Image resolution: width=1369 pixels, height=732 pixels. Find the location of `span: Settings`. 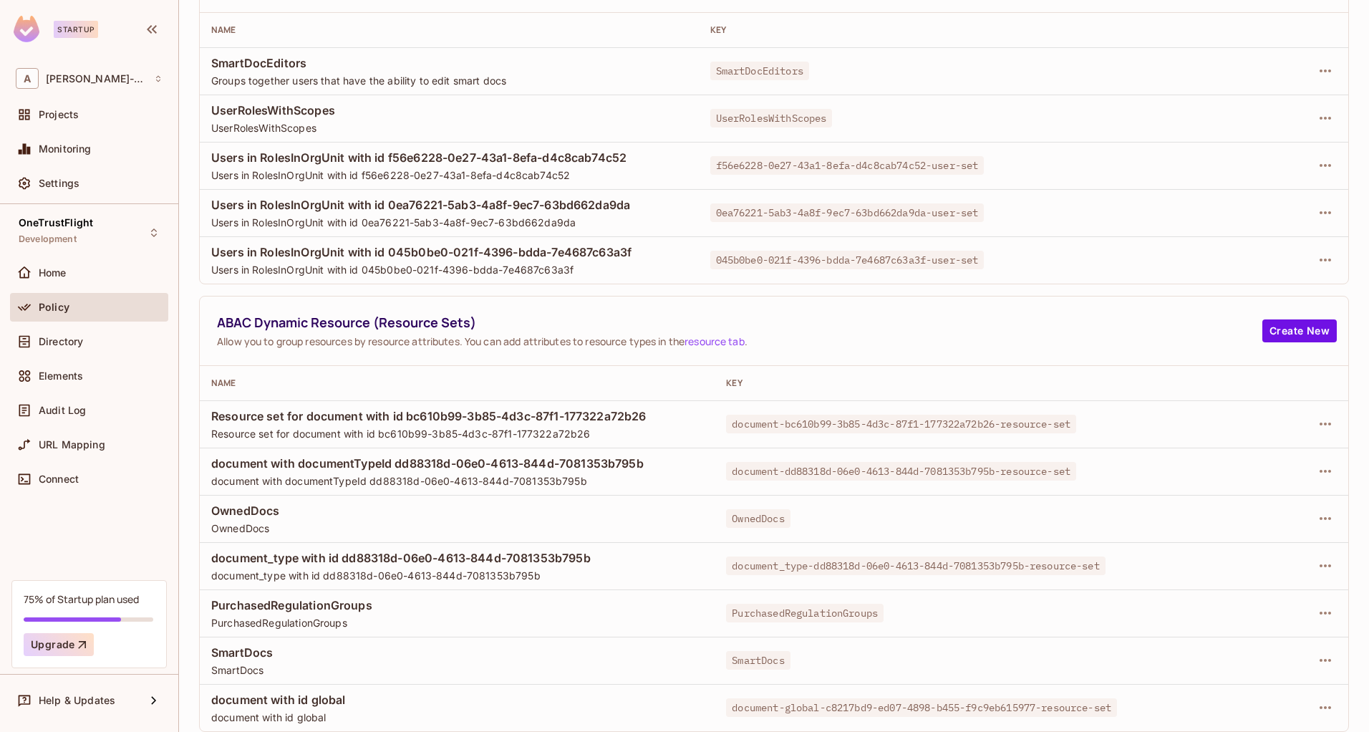

span: Settings is located at coordinates (59, 183).